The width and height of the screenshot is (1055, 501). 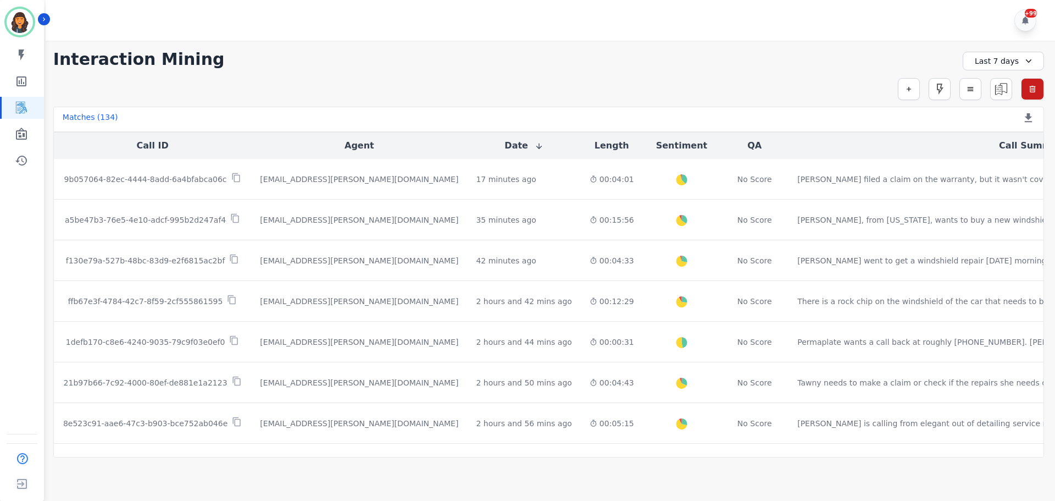 I want to click on p: 9b057064-82ec-4444-8add-6a4bfabca06c, so click(x=146, y=179).